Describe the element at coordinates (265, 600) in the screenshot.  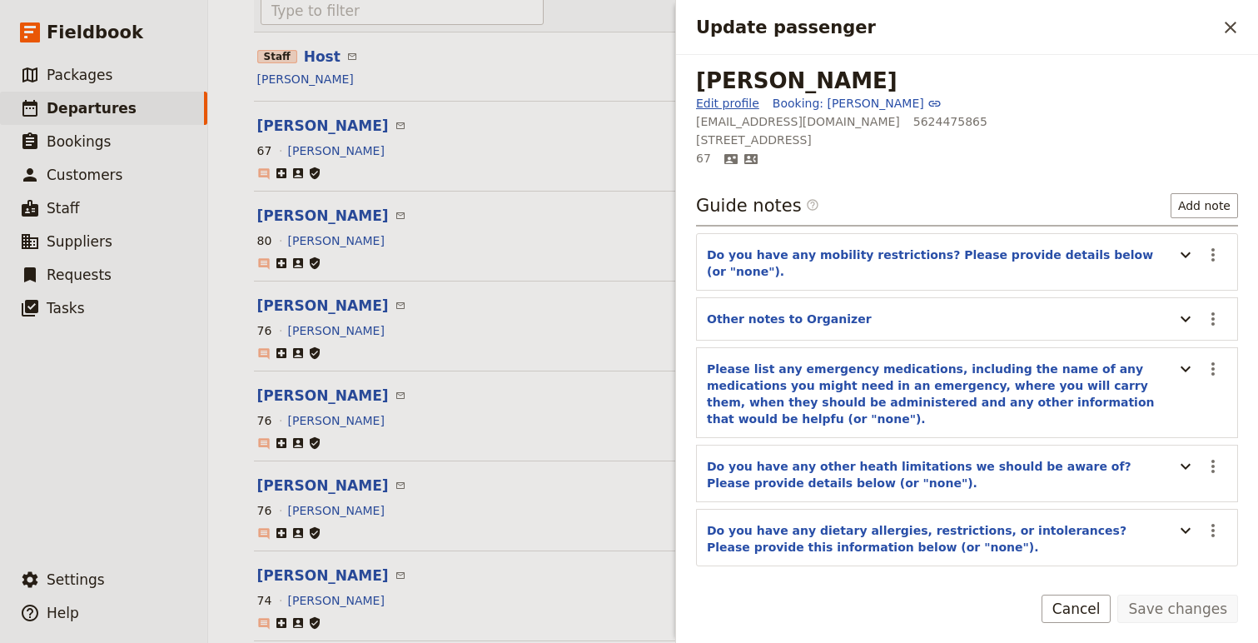
I see `div: 74` at that location.